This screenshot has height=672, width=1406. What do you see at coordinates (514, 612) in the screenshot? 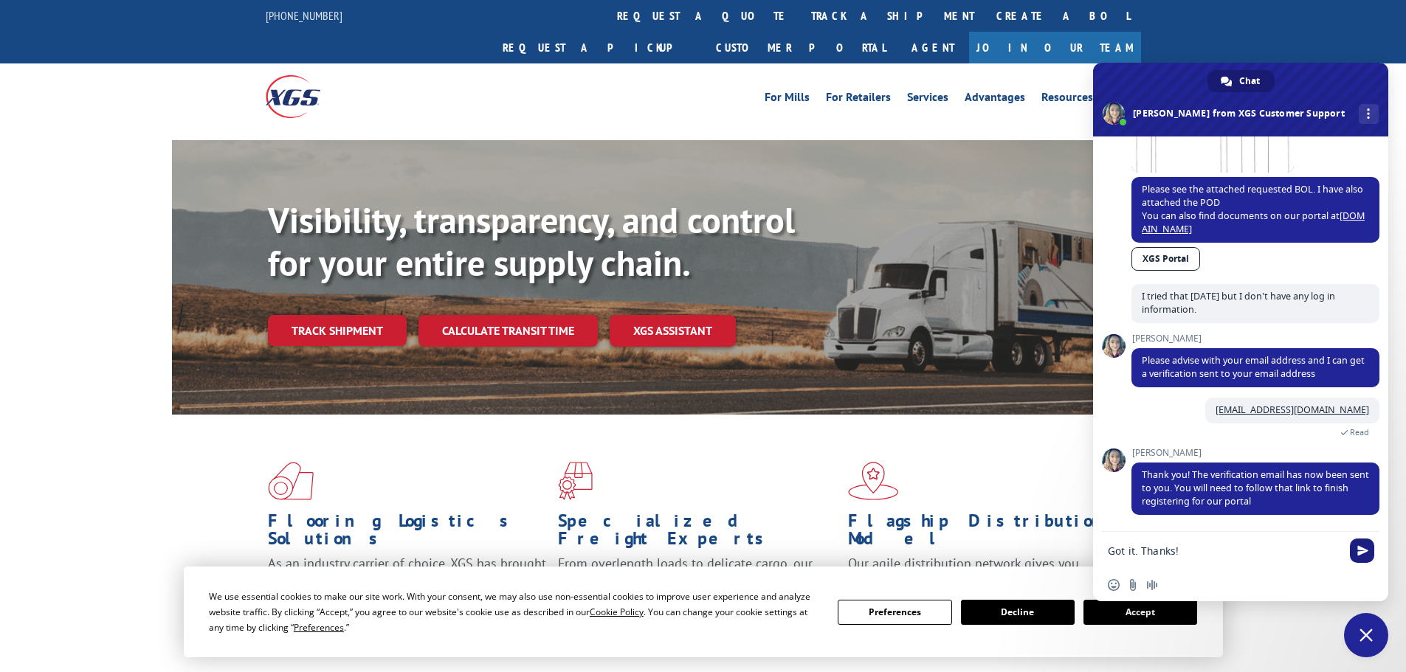
I see `div: We use essential cookies to make our site work. With your consent, we may also use non-essential ...` at bounding box center [514, 612].